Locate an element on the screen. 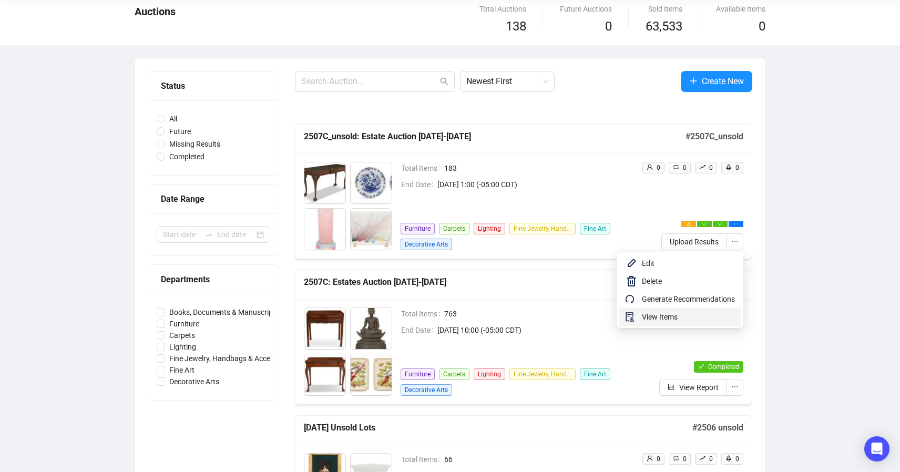  div: Sold Items is located at coordinates (664, 9).